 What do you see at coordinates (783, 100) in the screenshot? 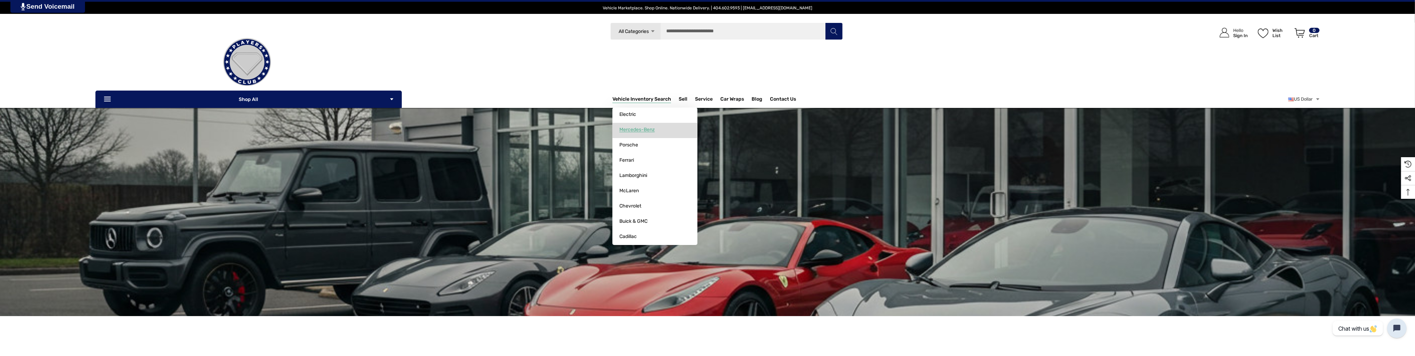
I see `span: Contact Us` at bounding box center [783, 100].